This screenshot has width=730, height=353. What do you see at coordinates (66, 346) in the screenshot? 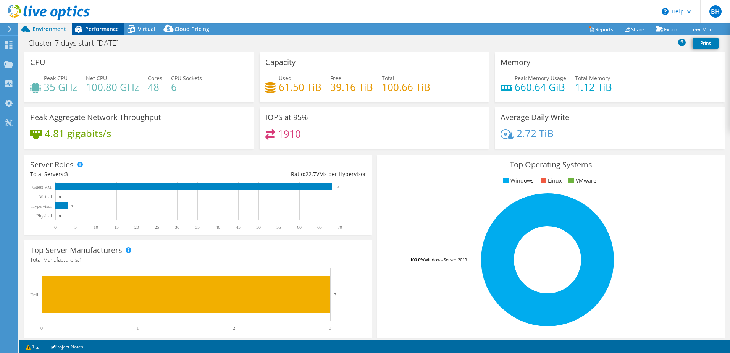
I see `a: Project Notes` at bounding box center [66, 346].